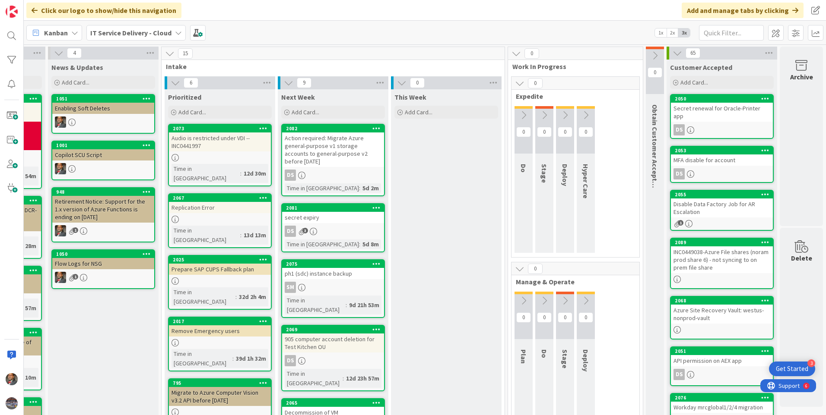  I want to click on div: 2053MFA disable for account, so click(722, 156).